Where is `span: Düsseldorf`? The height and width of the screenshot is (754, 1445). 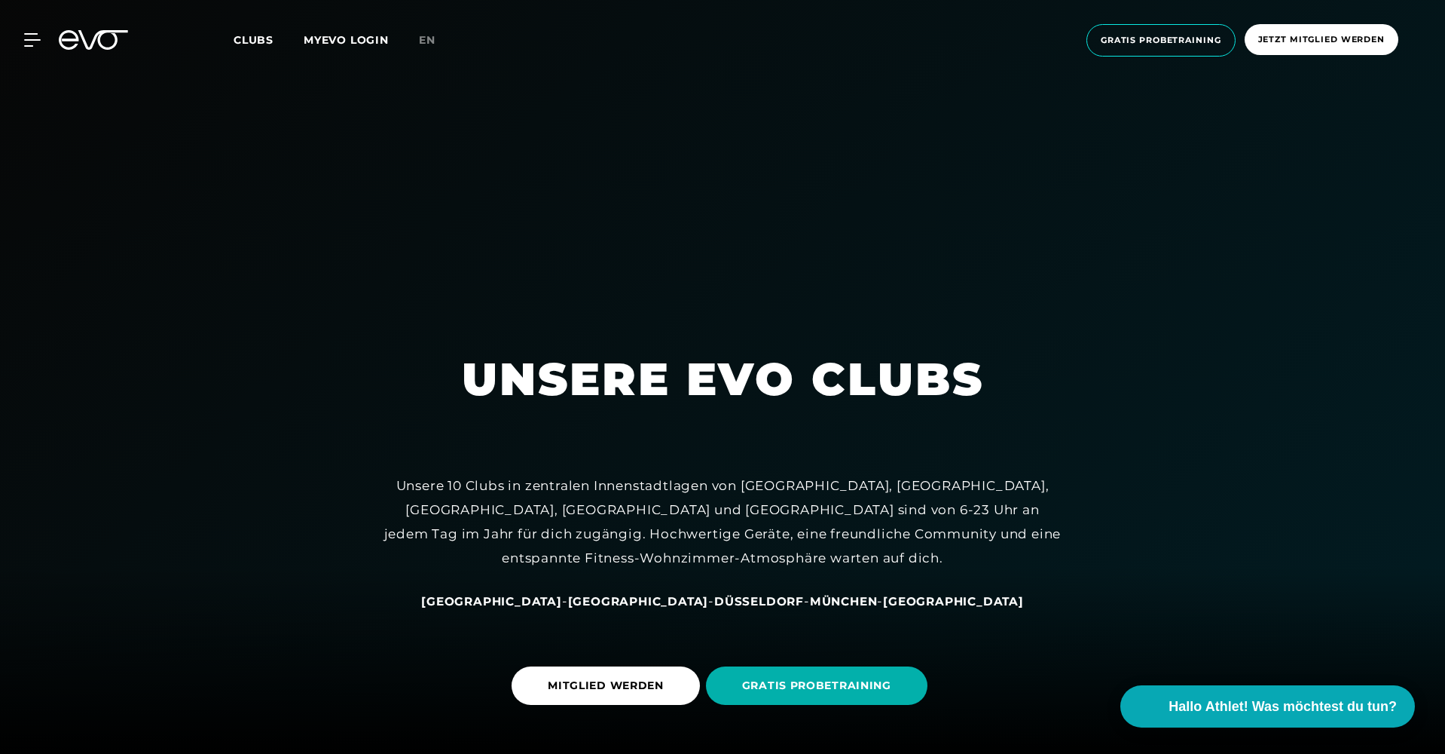 span: Düsseldorf is located at coordinates (759, 601).